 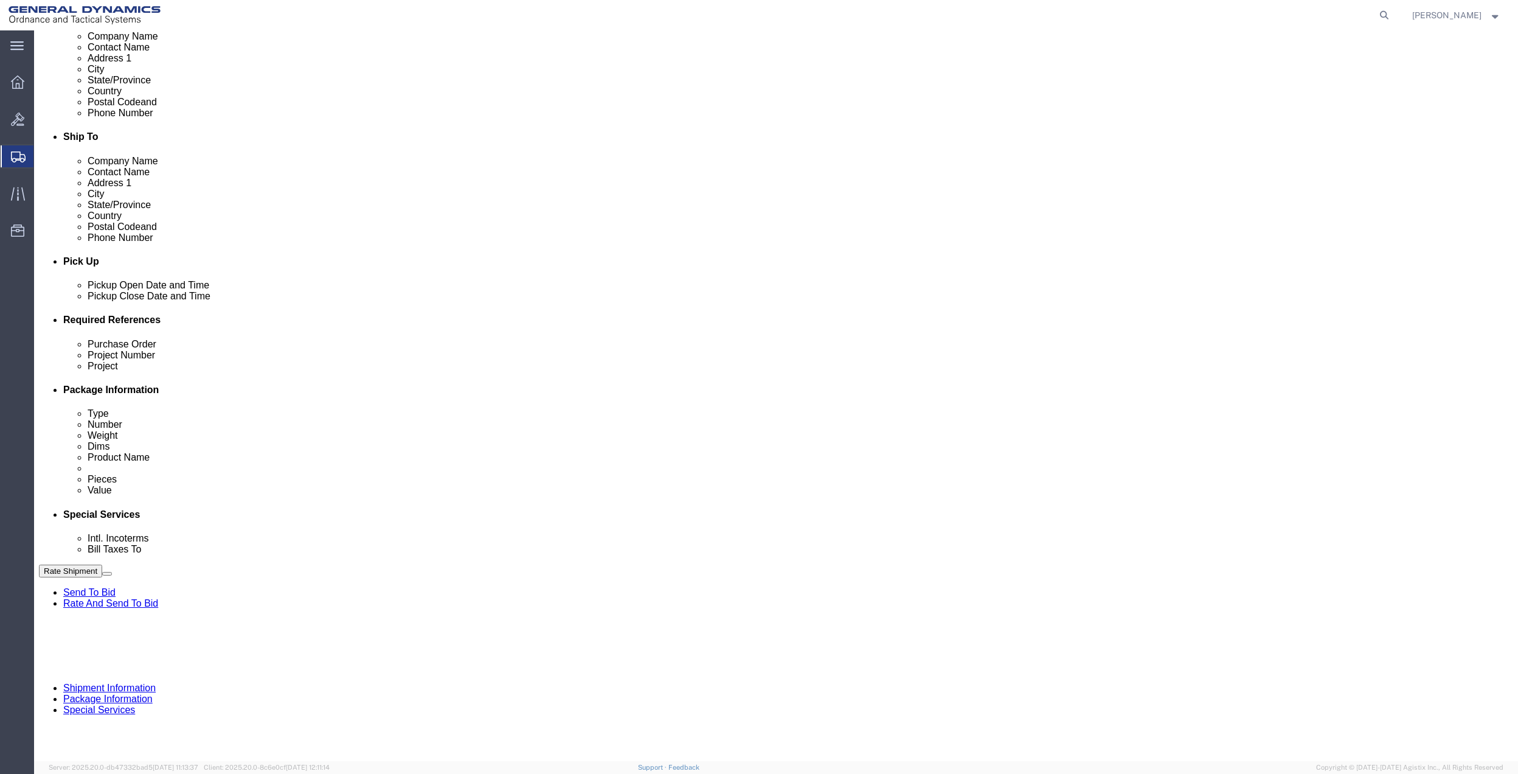 I want to click on a: Feedback, so click(x=684, y=767).